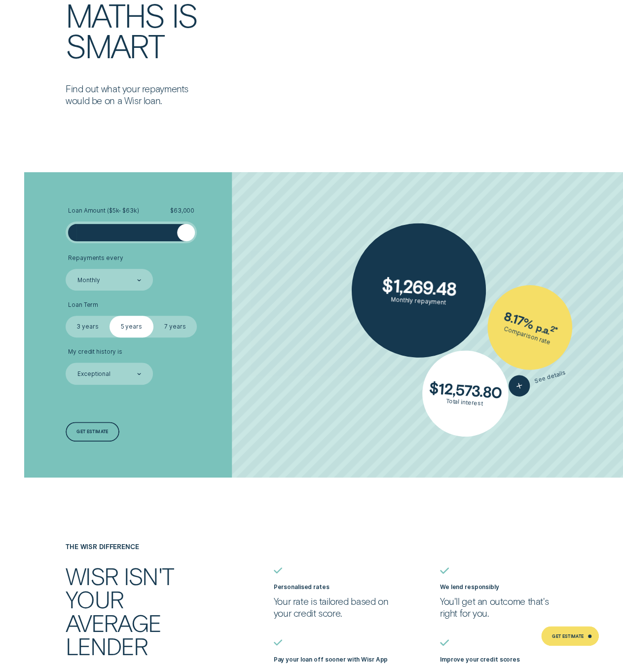  I want to click on span: Repayments every, so click(95, 258).